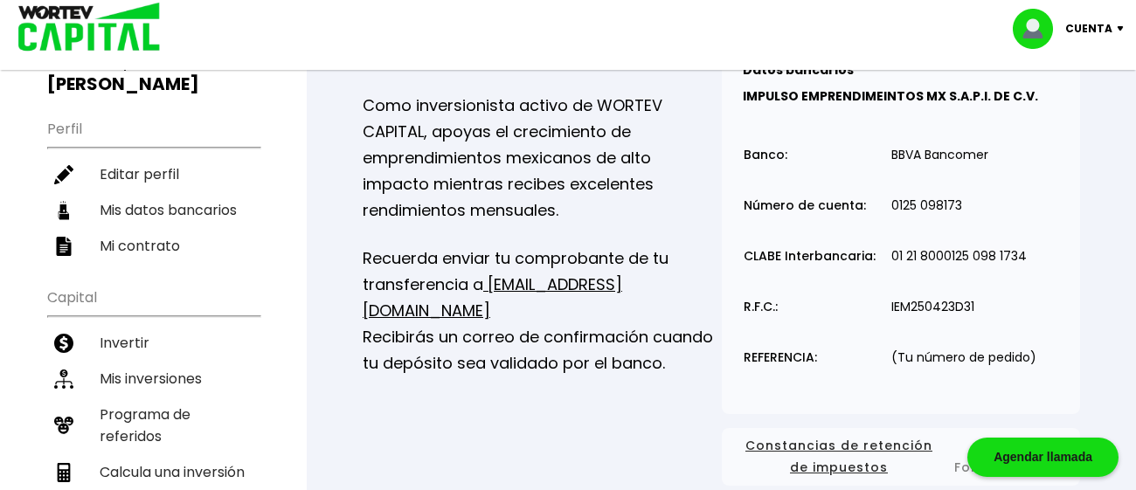  What do you see at coordinates (839, 457) in the screenshot?
I see `span: Constancias de retención de impuestos` at bounding box center [839, 457].